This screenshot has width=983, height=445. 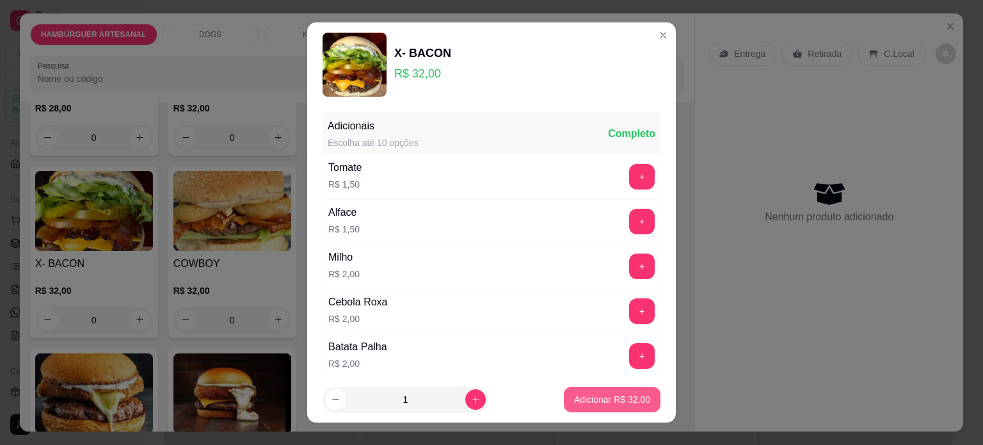 I want to click on p: Adicionar R$ 32,00, so click(x=612, y=399).